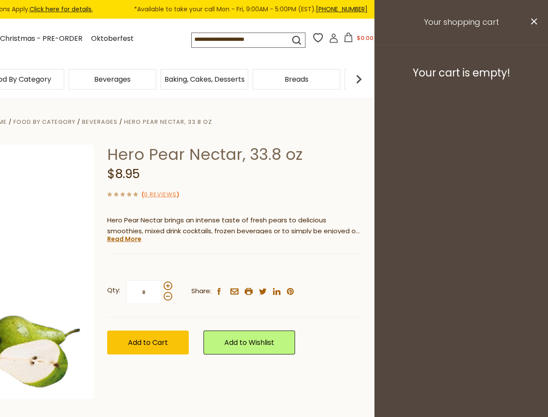 This screenshot has height=417, width=548. I want to click on a: Breads, so click(296, 79).